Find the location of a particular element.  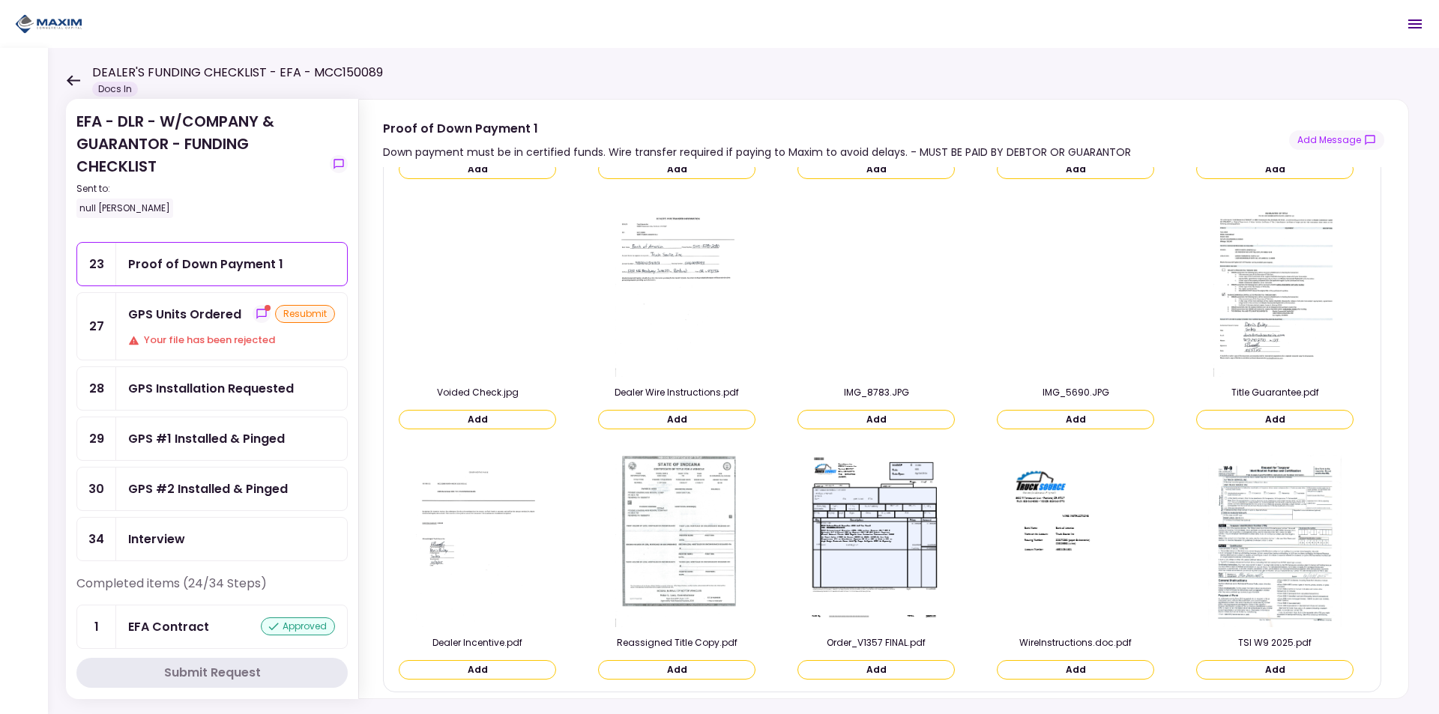

div: 27 is located at coordinates (97, 326).